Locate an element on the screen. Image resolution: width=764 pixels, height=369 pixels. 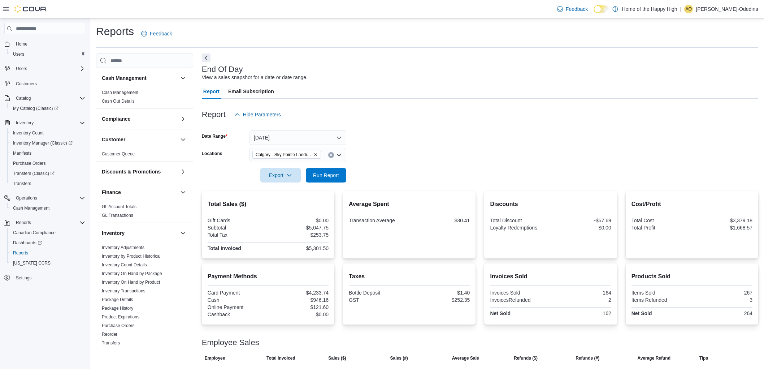
h3: Compliance is located at coordinates (116, 119).